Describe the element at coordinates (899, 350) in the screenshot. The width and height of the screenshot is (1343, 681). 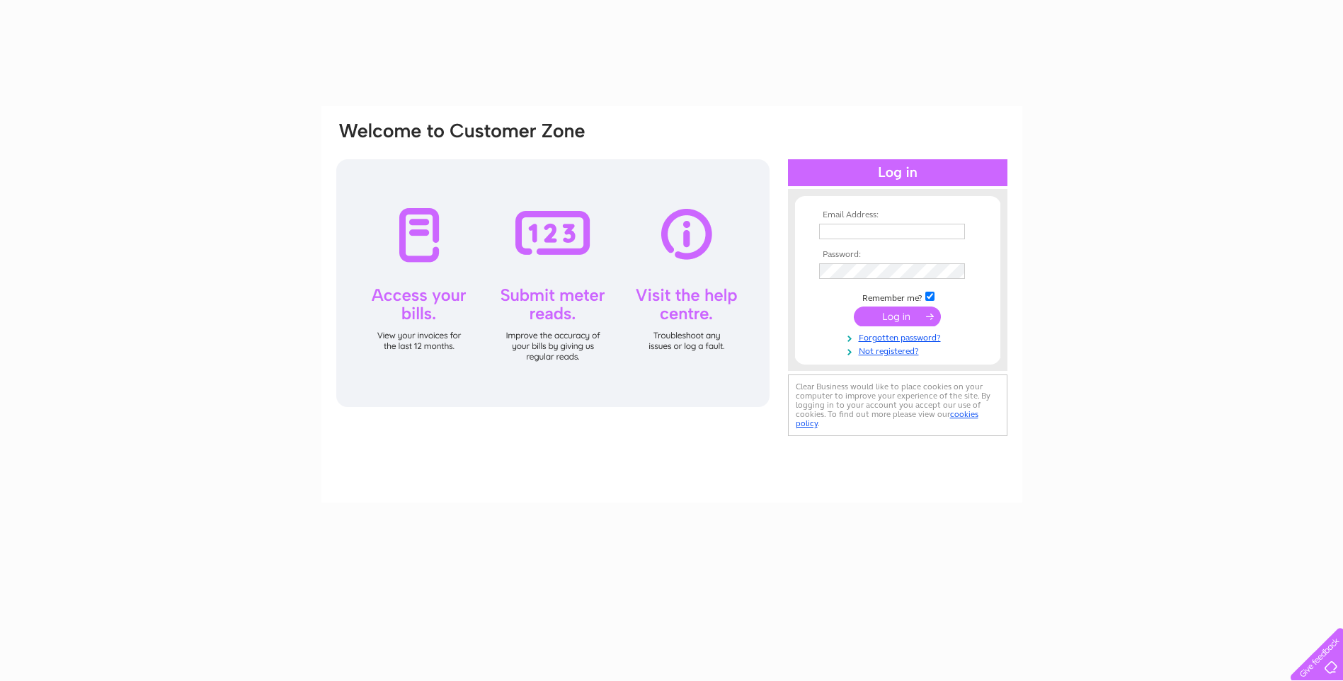
I see `a: Not registered?` at that location.